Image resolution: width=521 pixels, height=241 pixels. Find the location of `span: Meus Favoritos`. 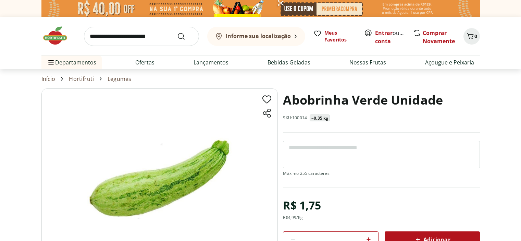

span: Meus Favoritos is located at coordinates (340, 36).